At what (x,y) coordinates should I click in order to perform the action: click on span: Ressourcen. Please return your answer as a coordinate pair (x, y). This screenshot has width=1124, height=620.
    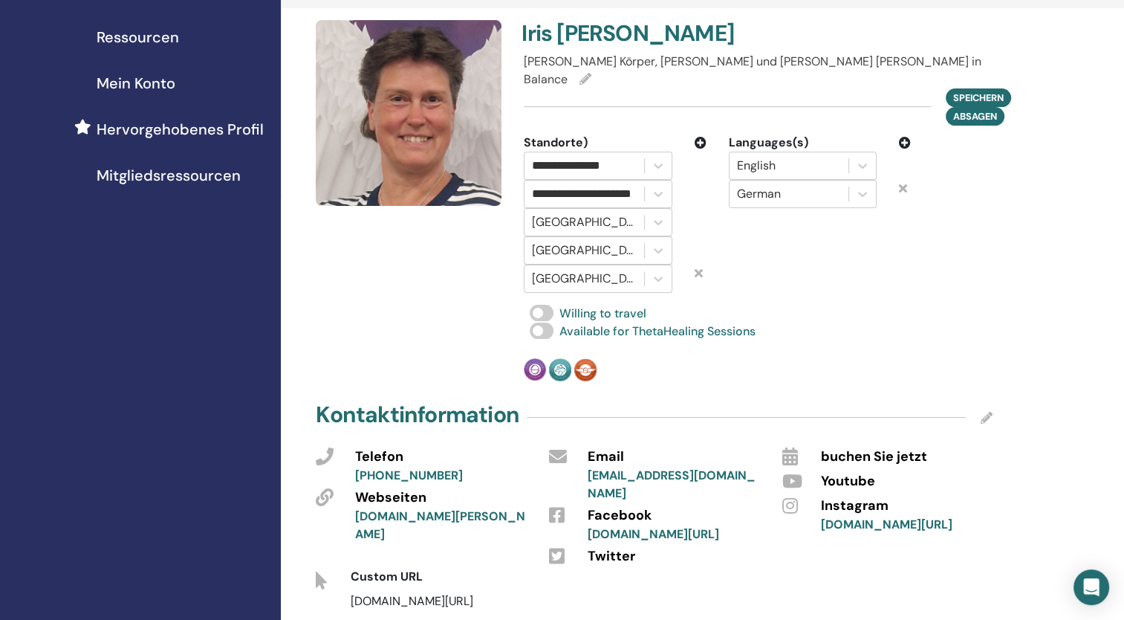
    Looking at the image, I should click on (137, 37).